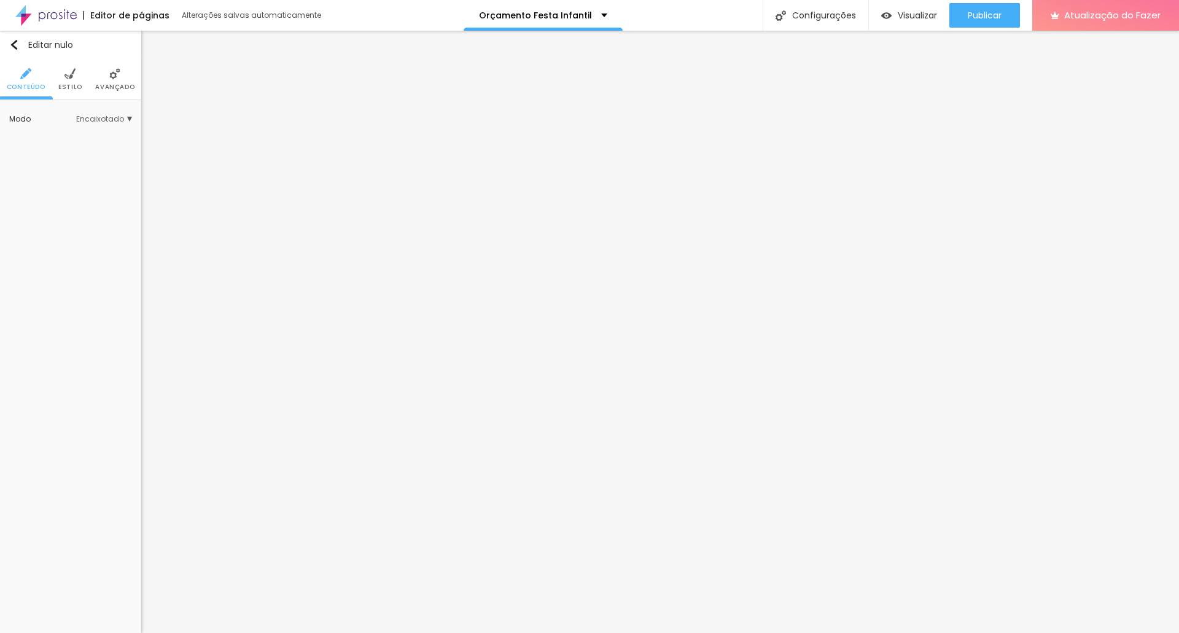 The height and width of the screenshot is (633, 1179). Describe the element at coordinates (100, 119) in the screenshot. I see `font: Encaixotado` at that location.